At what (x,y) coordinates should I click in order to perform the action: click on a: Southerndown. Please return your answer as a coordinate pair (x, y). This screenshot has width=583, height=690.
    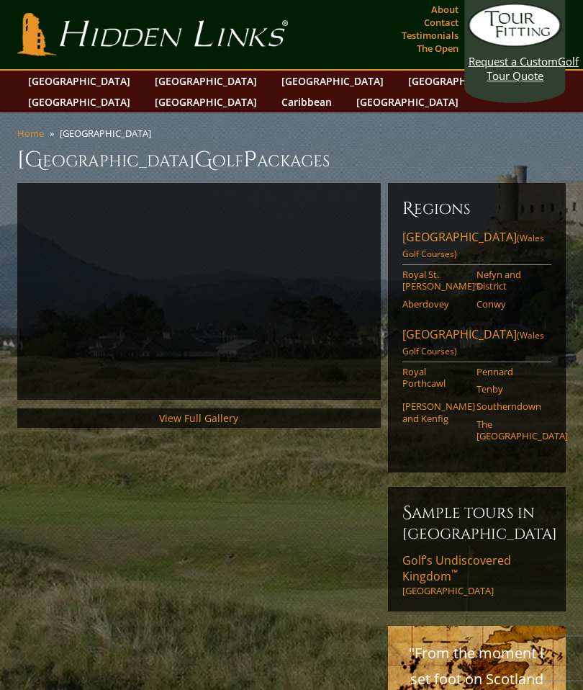
    Looking at the image, I should click on (509, 406).